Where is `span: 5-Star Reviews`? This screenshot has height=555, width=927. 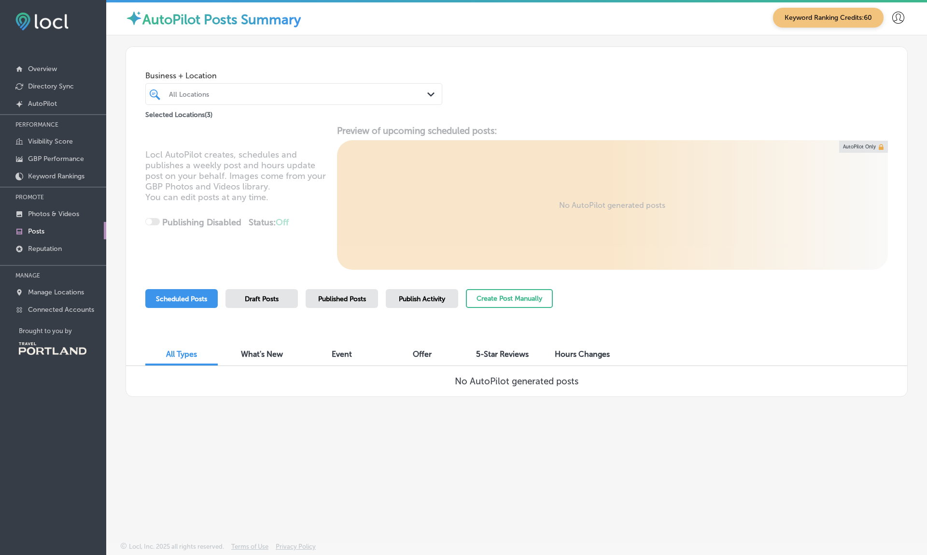
span: 5-Star Reviews is located at coordinates (502, 354).